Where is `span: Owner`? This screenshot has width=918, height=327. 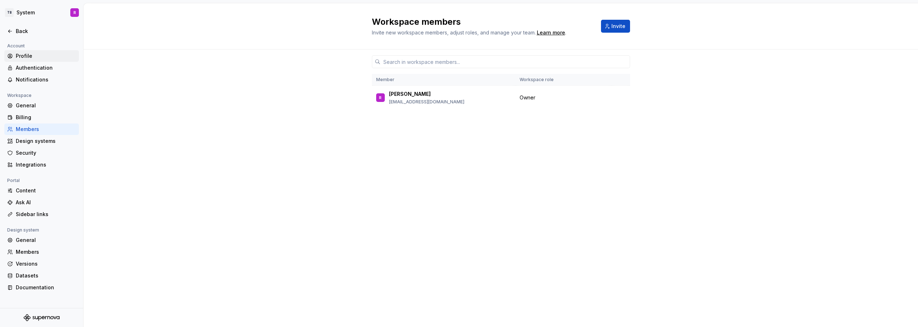
span: Owner is located at coordinates (527, 98).